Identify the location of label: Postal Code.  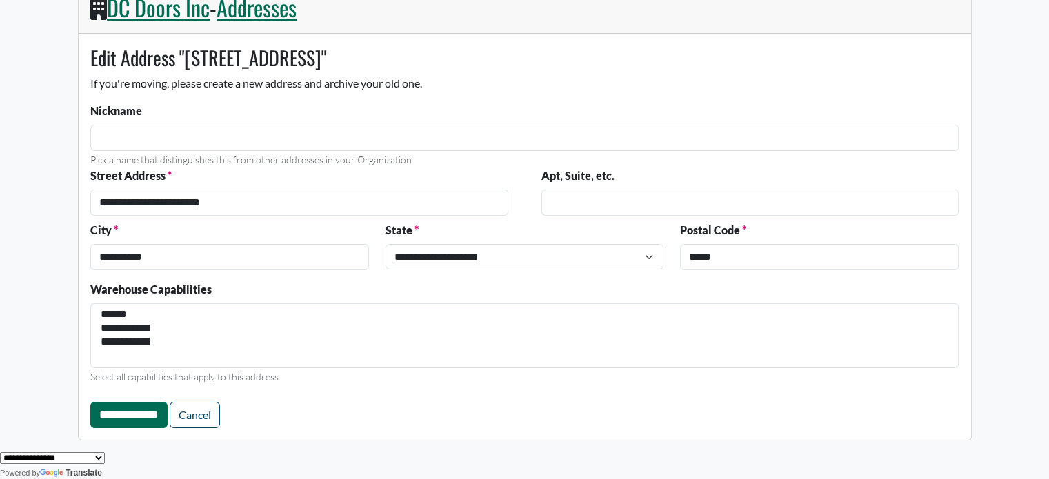
(713, 230).